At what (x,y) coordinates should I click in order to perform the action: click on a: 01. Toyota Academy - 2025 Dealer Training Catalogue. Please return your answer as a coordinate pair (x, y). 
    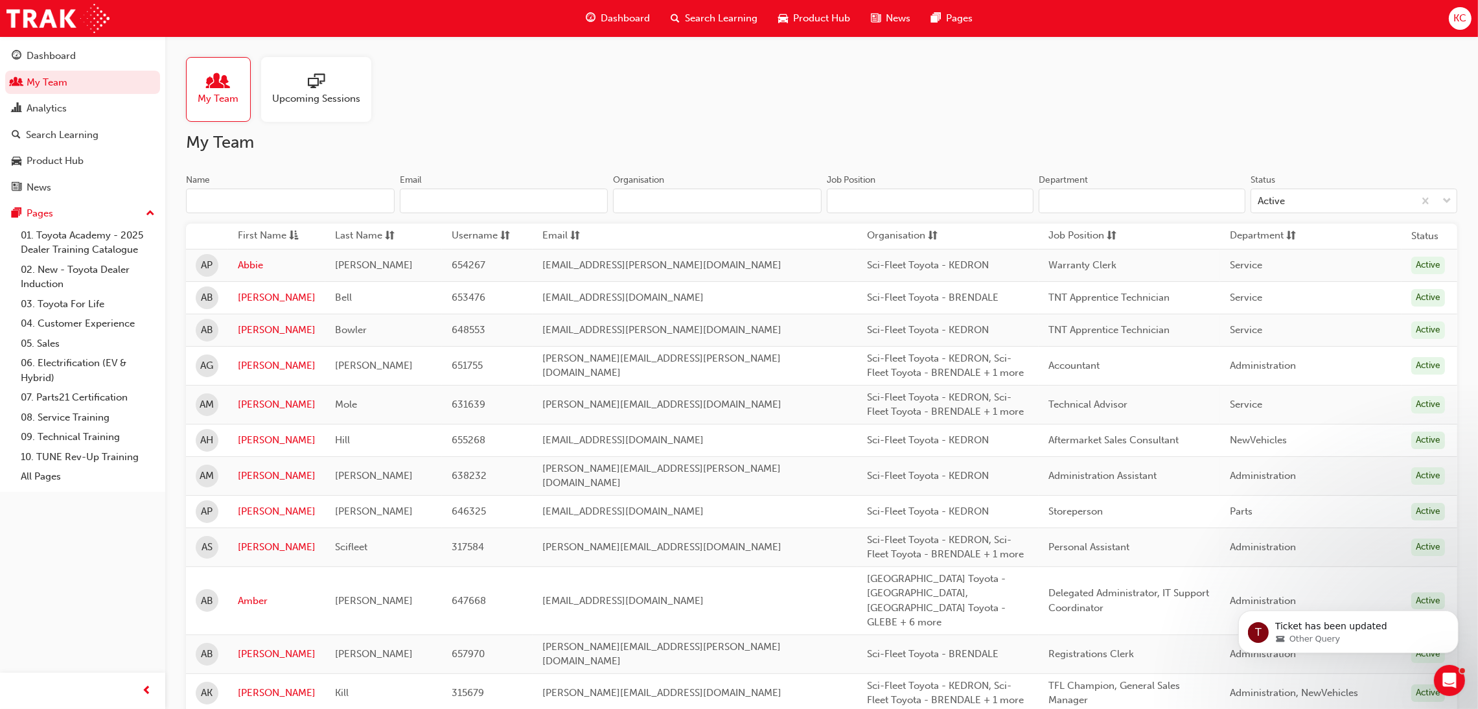
    Looking at the image, I should click on (87, 242).